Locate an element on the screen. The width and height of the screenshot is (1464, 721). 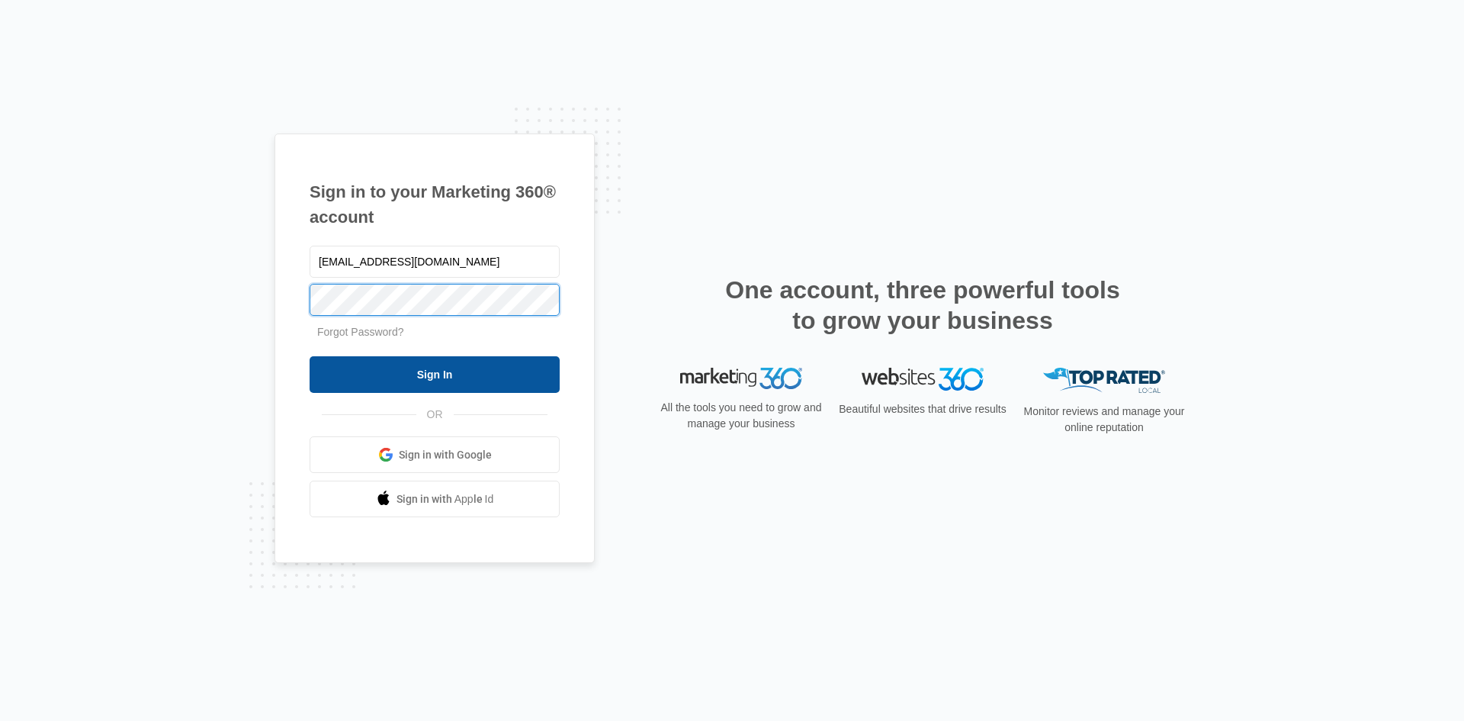
a: Sign in with Apple Id is located at coordinates (435, 499).